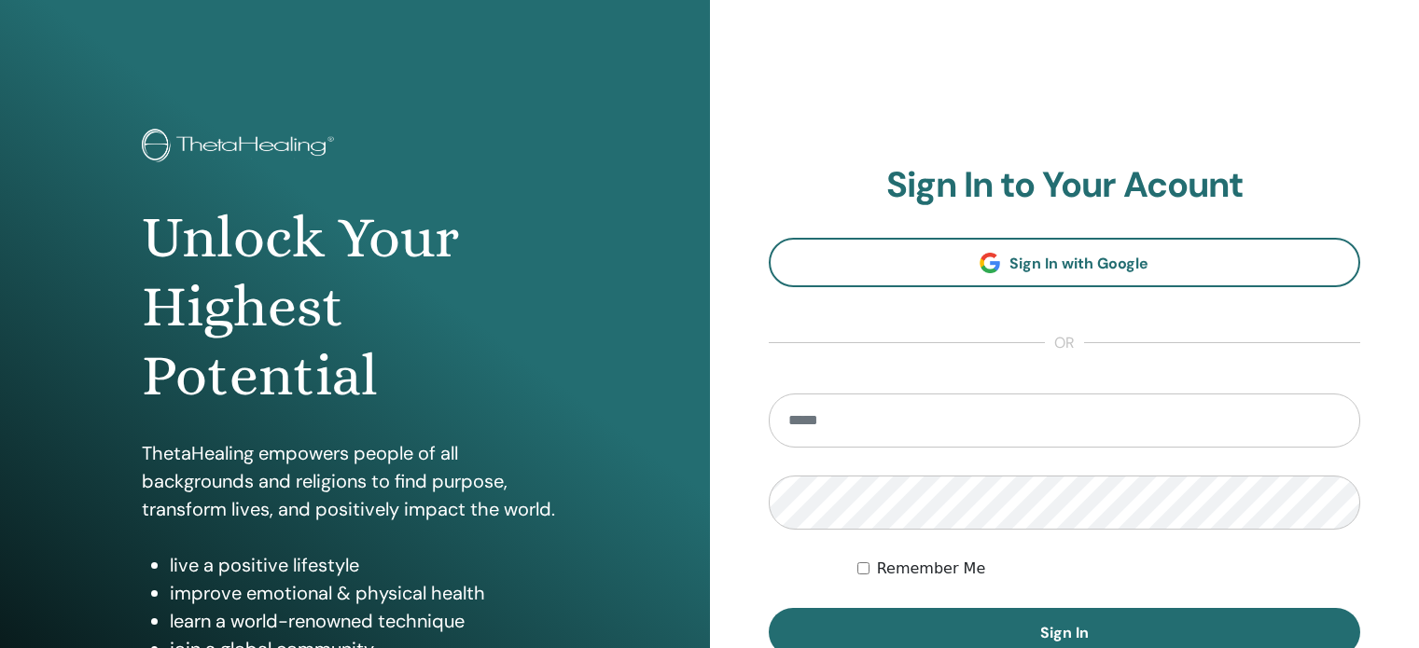 Image resolution: width=1419 pixels, height=648 pixels. What do you see at coordinates (354, 481) in the screenshot?
I see `p: ThetaHealing empowers people of all backgrounds and religions to find purpose, transform lives, a...` at bounding box center [354, 481].